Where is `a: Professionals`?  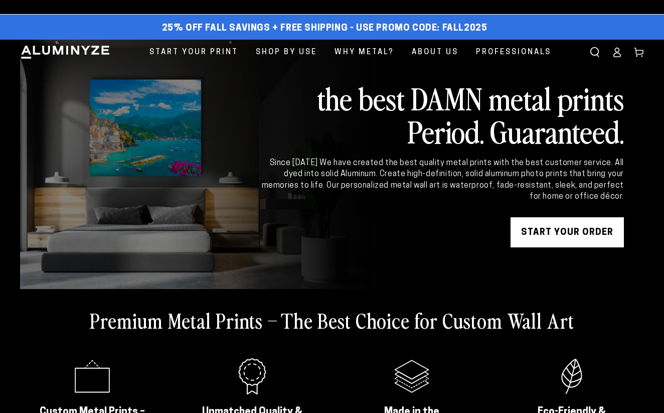
a: Professionals is located at coordinates (514, 52).